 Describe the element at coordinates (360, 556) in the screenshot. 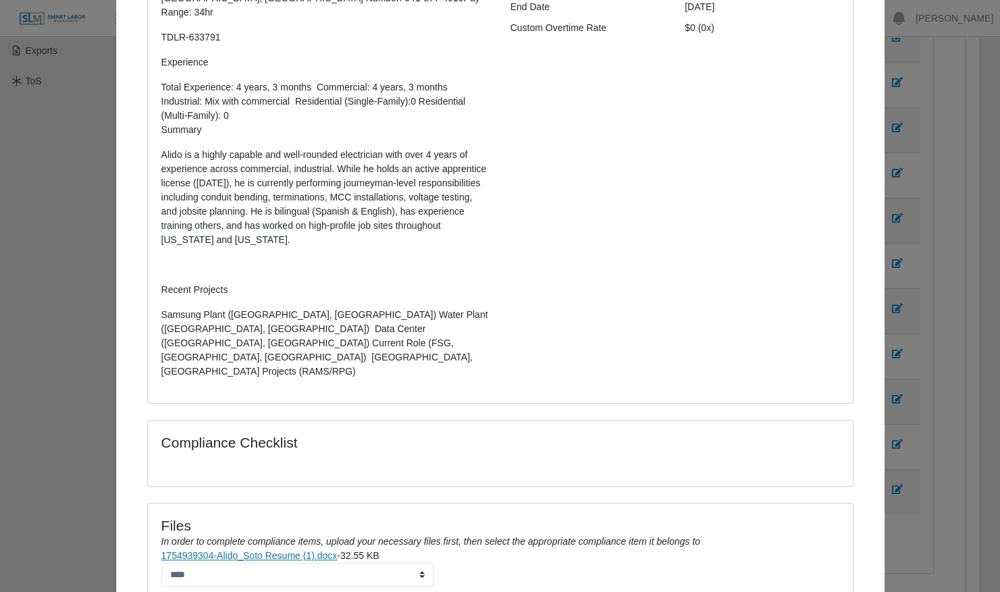

I see `span: 32.55 KB` at that location.